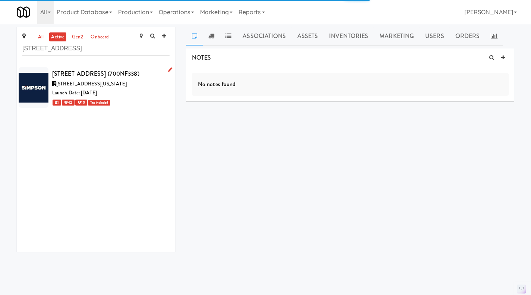  I want to click on img: Micromart, so click(23, 12).